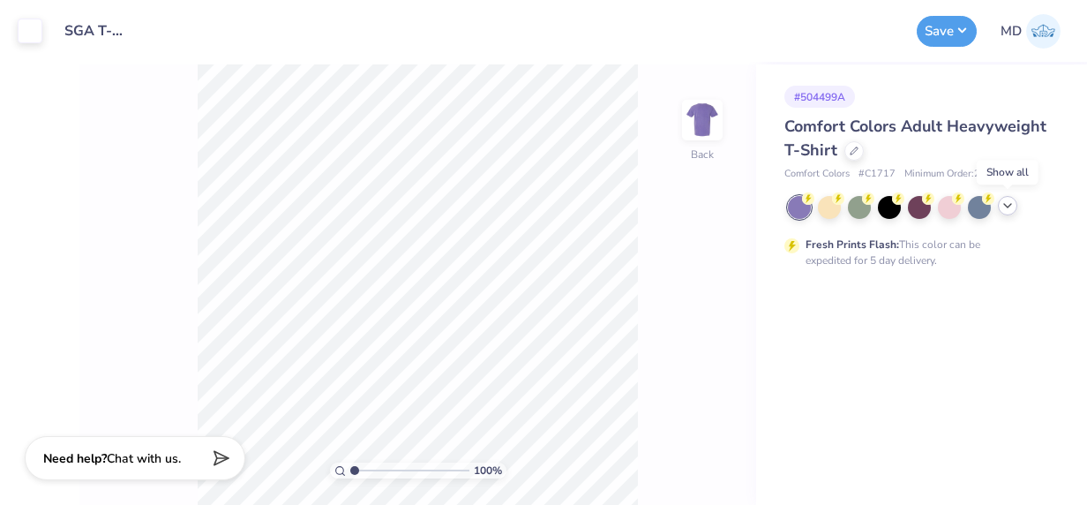 This screenshot has width=1087, height=505. I want to click on span: Minimum Order: 24 +, so click(948, 174).